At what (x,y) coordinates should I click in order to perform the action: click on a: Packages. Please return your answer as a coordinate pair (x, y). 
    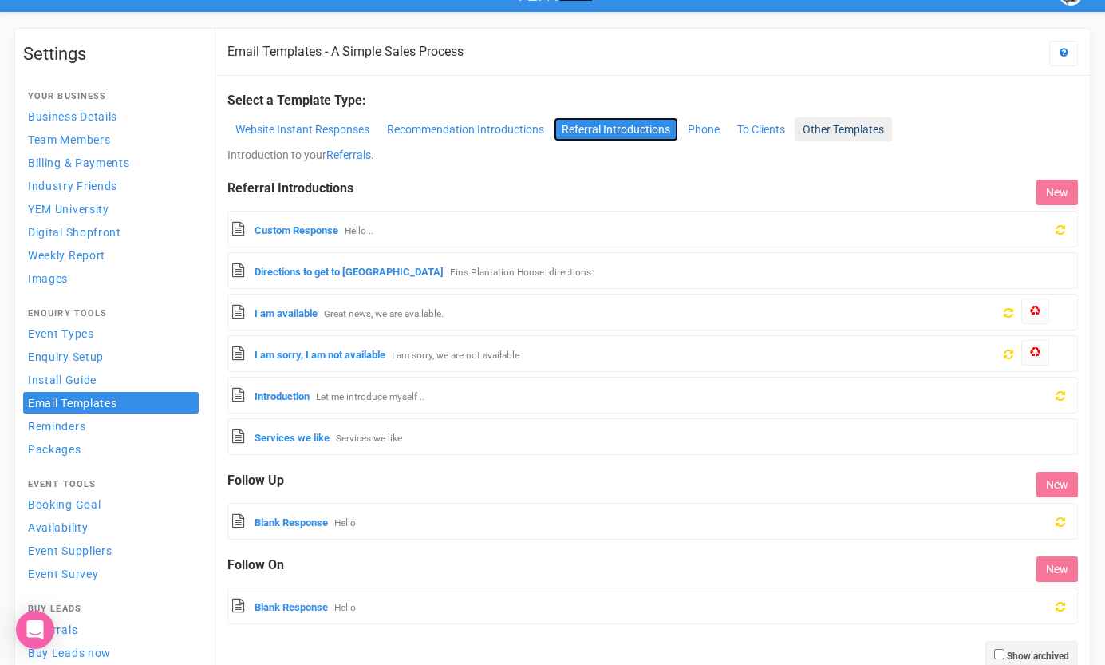
    Looking at the image, I should click on (111, 448).